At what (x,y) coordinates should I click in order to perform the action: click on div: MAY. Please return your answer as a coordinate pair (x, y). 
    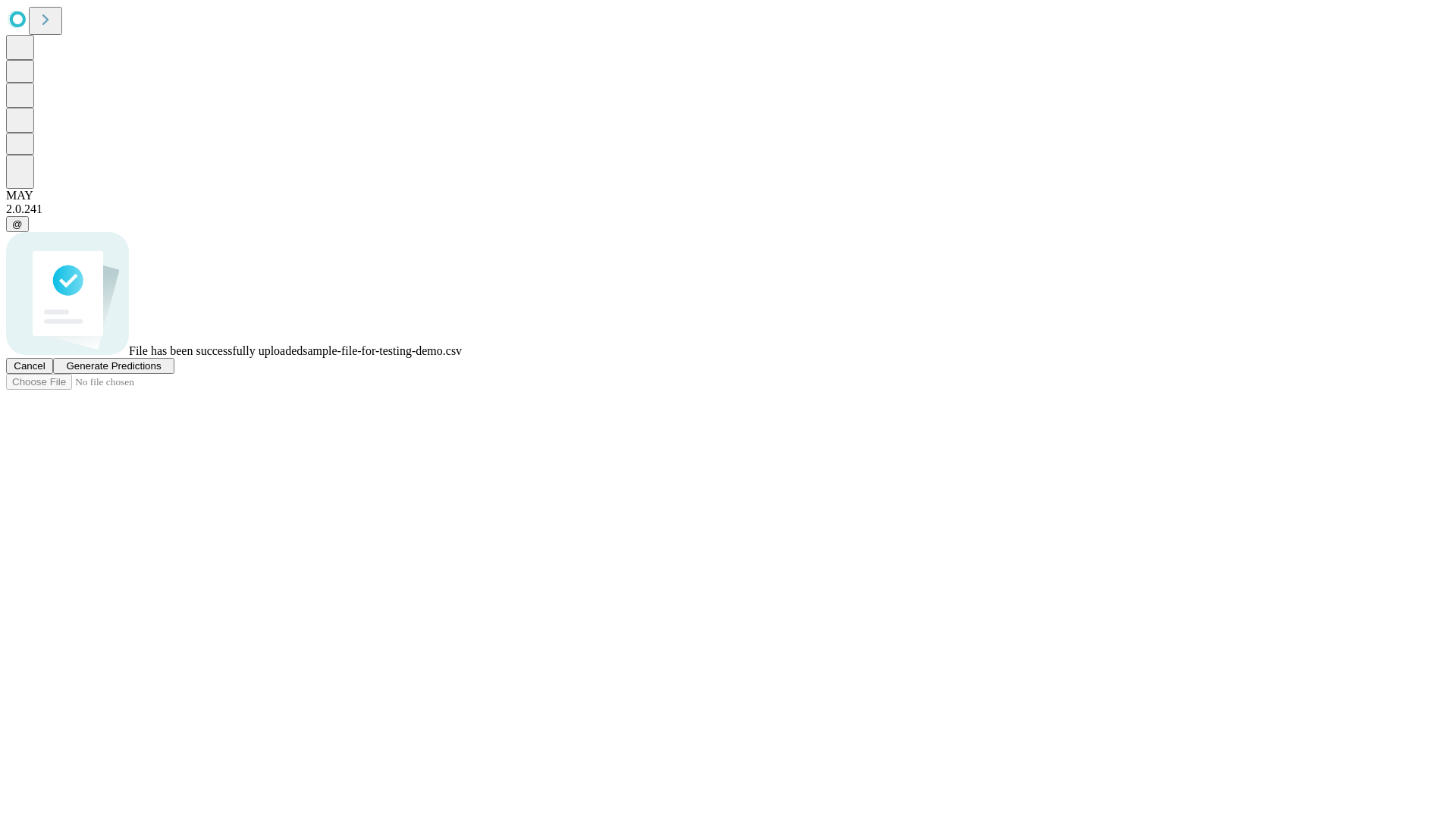
    Looking at the image, I should click on (728, 195).